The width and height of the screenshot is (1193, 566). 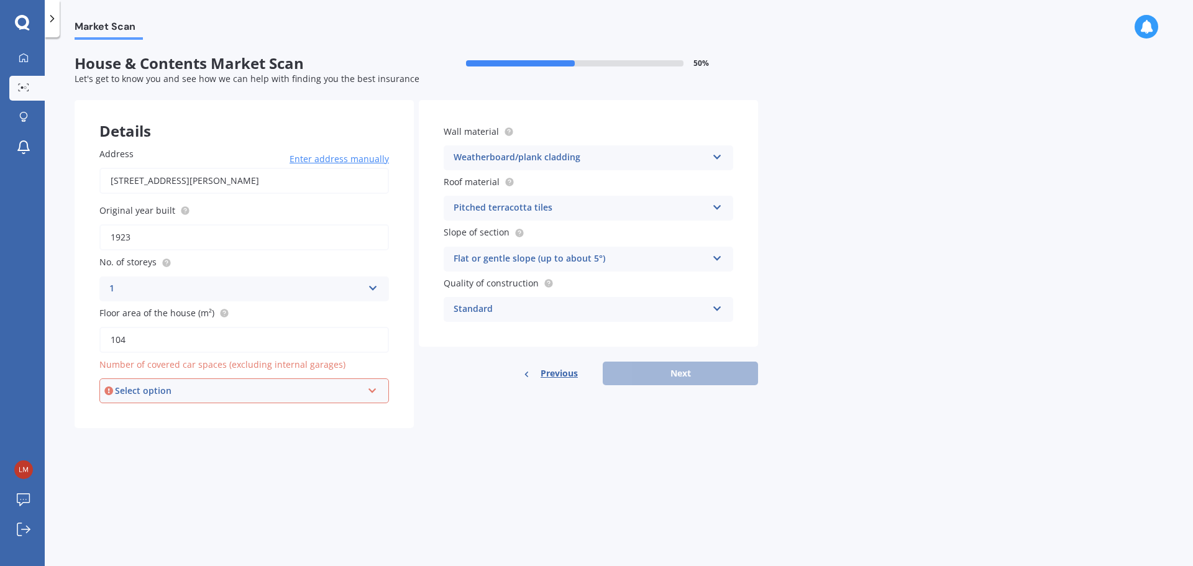 What do you see at coordinates (559, 374) in the screenshot?
I see `span: Previous` at bounding box center [559, 374].